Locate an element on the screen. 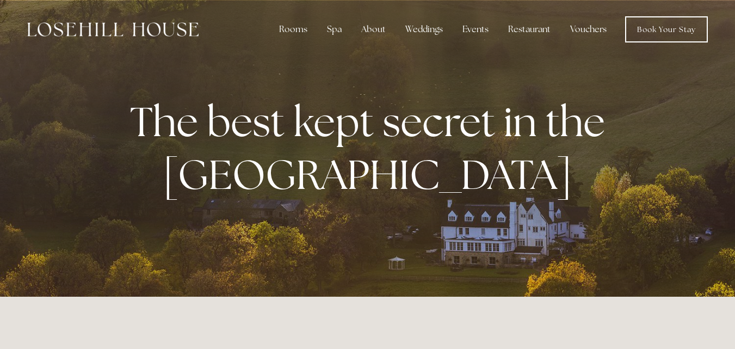 This screenshot has height=349, width=735. div: Restaurant is located at coordinates (529, 29).